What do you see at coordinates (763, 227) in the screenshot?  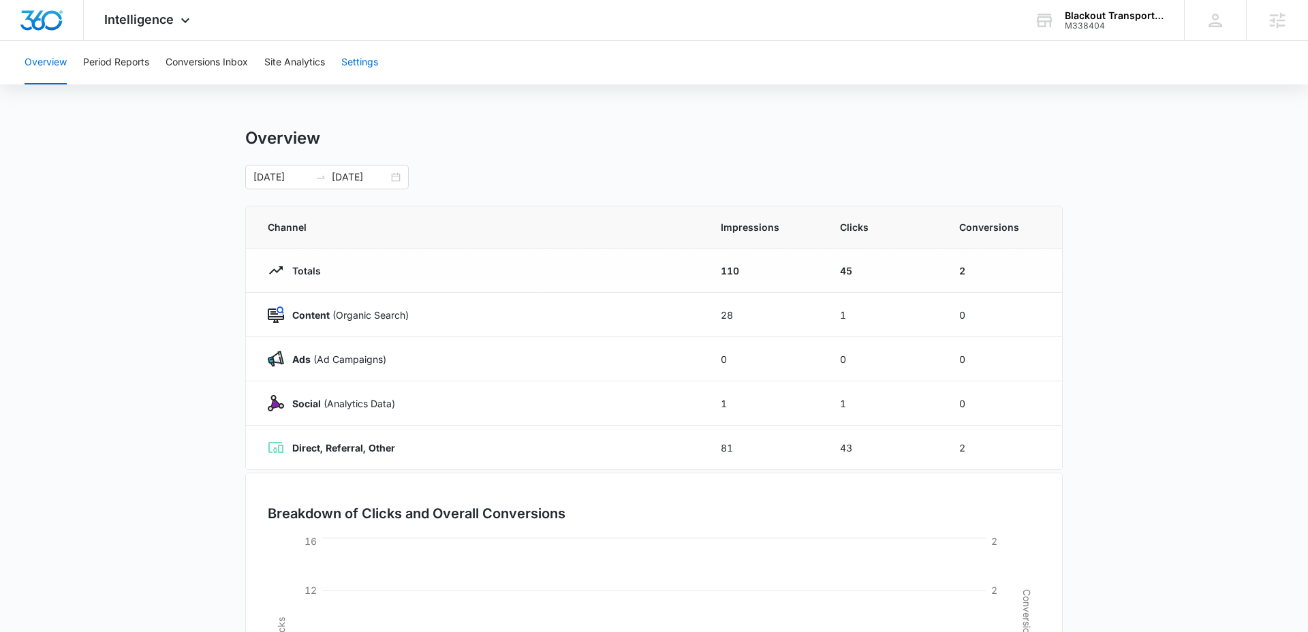 I see `span: Impressions` at bounding box center [763, 227].